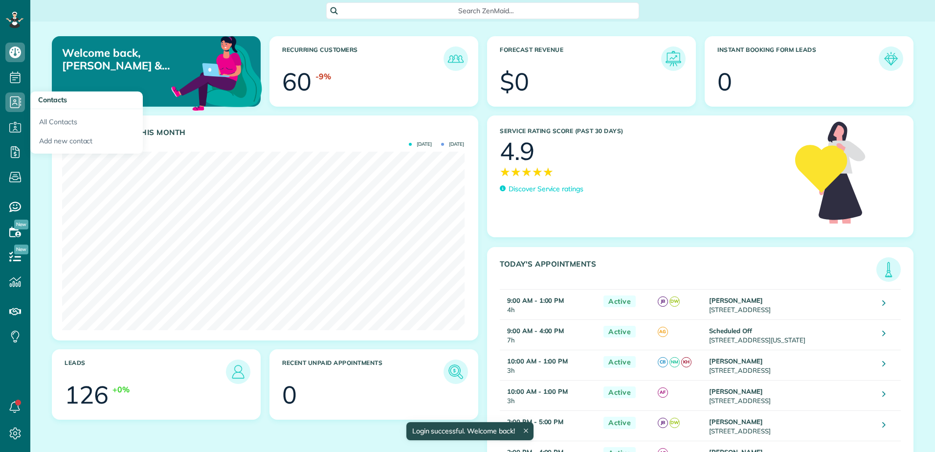 This screenshot has height=452, width=935. I want to click on h3: Recurring Customers, so click(363, 59).